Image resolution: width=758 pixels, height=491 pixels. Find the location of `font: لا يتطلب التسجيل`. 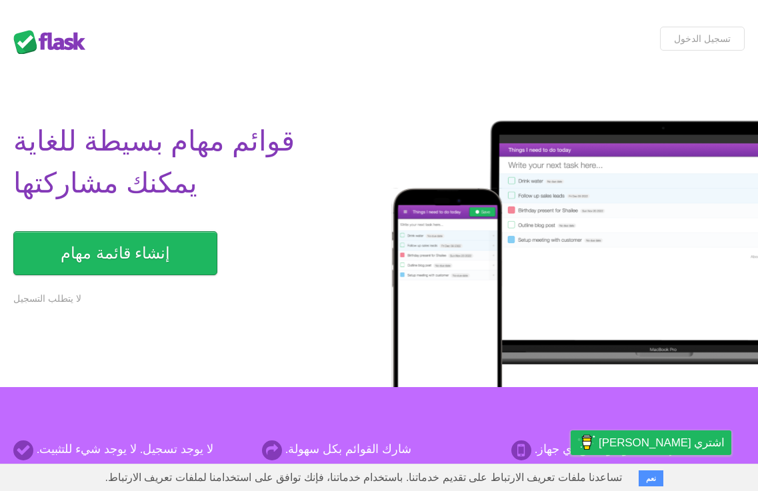

font: لا يتطلب التسجيل is located at coordinates (47, 299).